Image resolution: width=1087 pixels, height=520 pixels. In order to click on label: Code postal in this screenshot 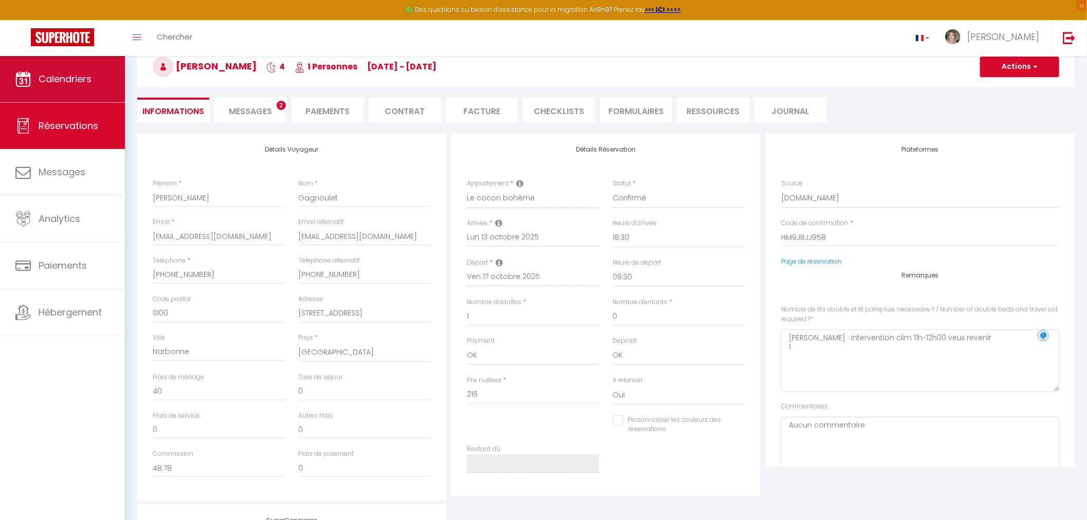, I will do `click(172, 299)`.